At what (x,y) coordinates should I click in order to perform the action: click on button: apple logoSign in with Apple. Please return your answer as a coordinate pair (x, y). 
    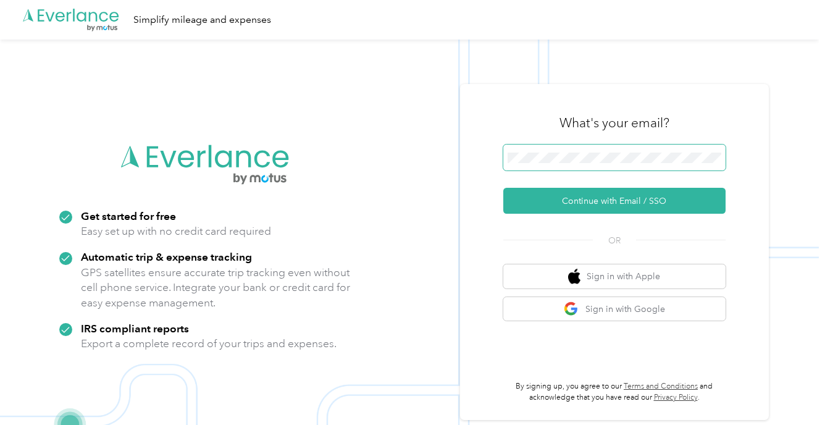
    Looking at the image, I should click on (615, 276).